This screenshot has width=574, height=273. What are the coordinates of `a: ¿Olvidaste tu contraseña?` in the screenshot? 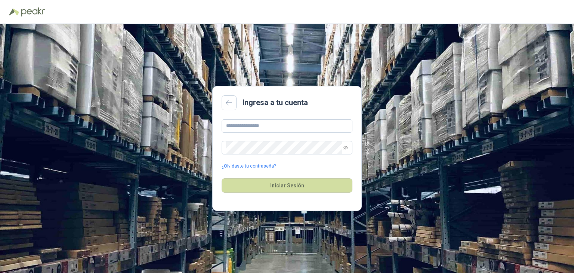 It's located at (248, 166).